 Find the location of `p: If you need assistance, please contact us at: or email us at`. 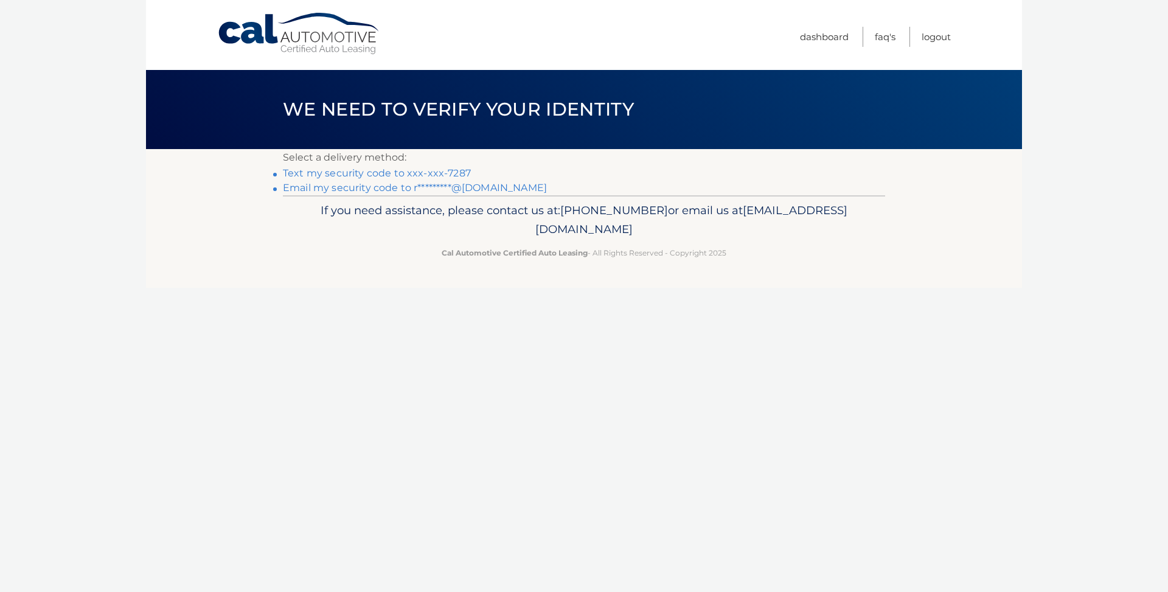

p: If you need assistance, please contact us at: or email us at is located at coordinates (584, 220).